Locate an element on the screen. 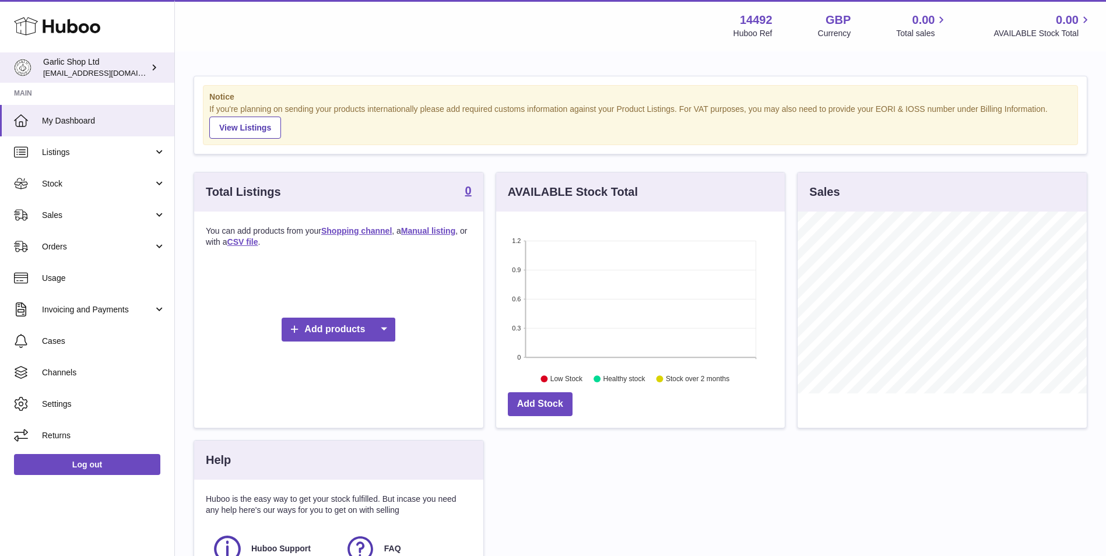 The width and height of the screenshot is (1106, 556). span: Stock is located at coordinates (97, 184).